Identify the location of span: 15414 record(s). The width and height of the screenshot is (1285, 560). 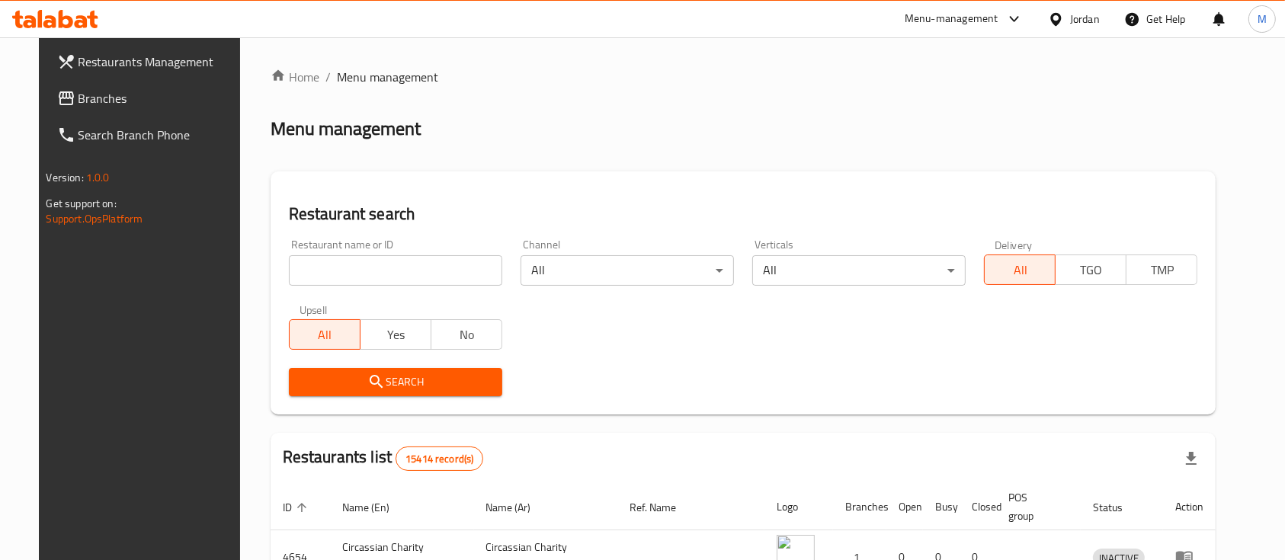
(439, 459).